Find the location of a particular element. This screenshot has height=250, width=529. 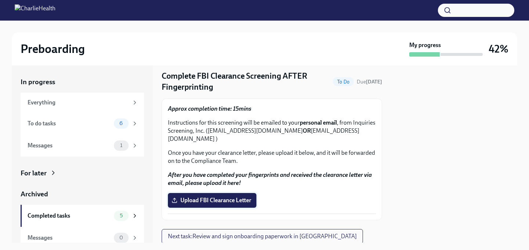

a: Archived is located at coordinates (82, 194).